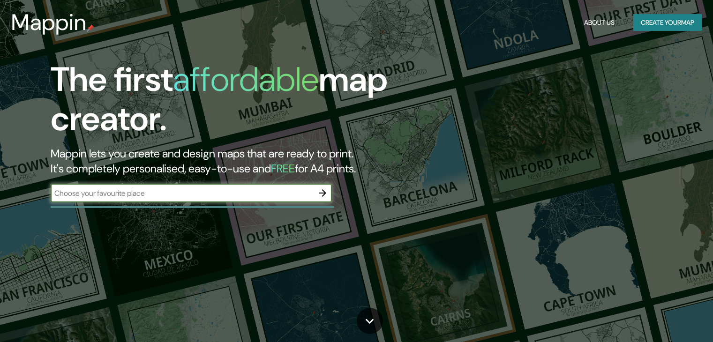  I want to click on img: mappin-pin, so click(90, 28).